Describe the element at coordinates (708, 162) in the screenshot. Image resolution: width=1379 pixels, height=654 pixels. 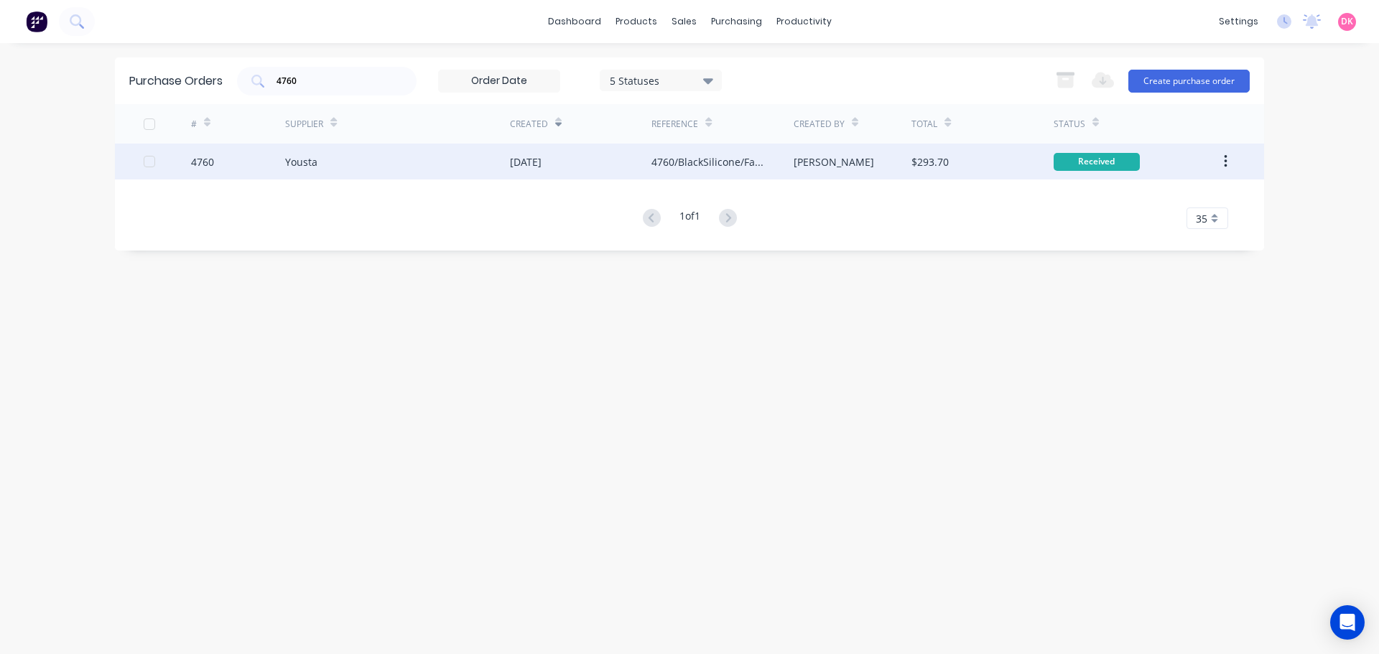
I see `div: 4760/BlackSilicone/Factory` at that location.